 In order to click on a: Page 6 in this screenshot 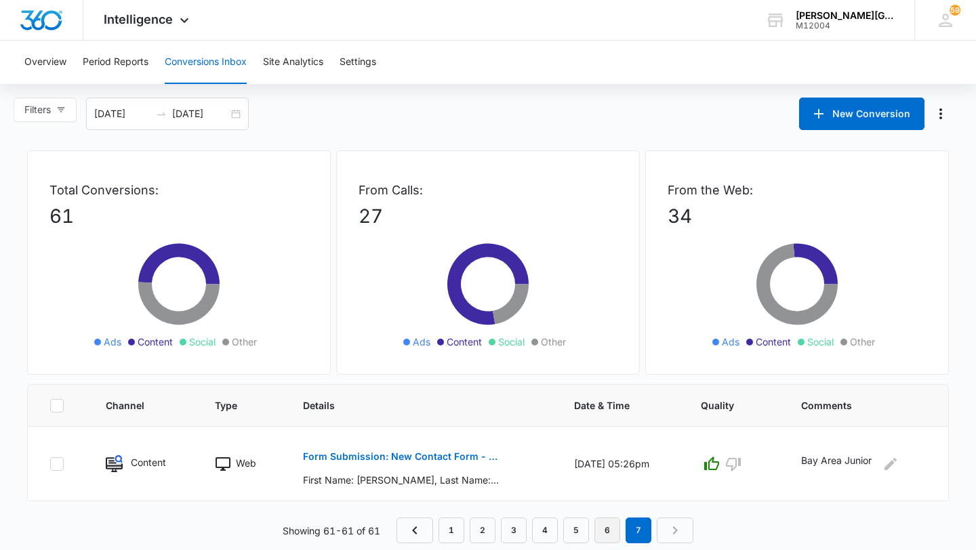, I will do `click(607, 531)`.